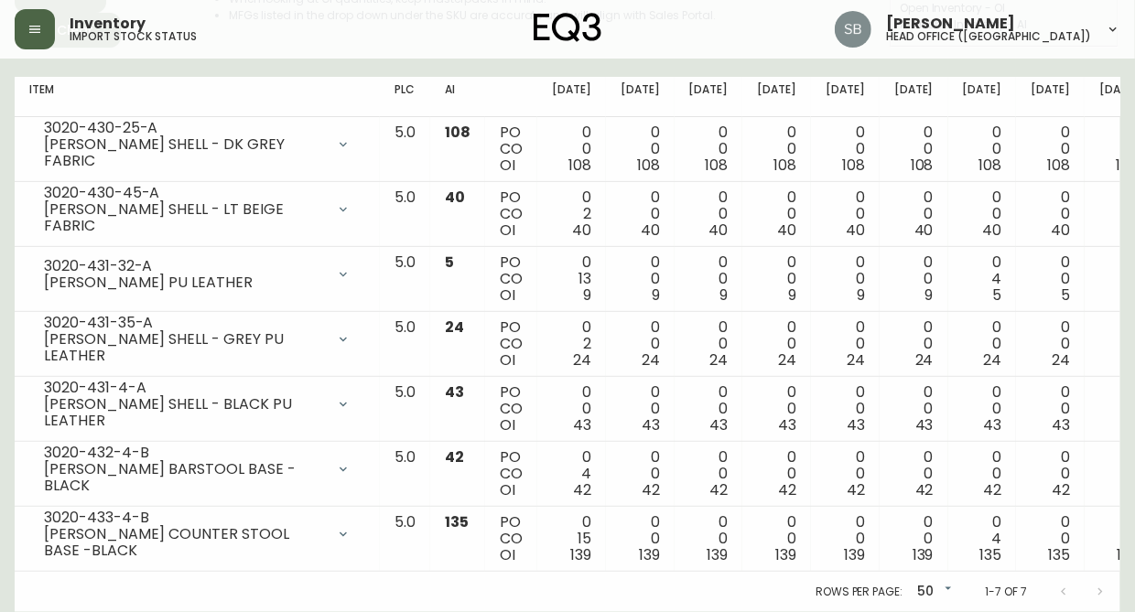 The width and height of the screenshot is (1135, 612). What do you see at coordinates (571, 279) in the screenshot?
I see `div: 0 13` at bounding box center [571, 279].